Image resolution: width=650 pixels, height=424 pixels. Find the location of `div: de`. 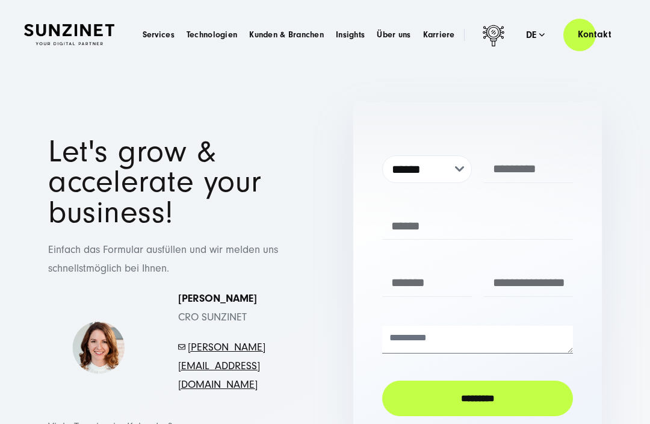

div: de is located at coordinates (535, 35).